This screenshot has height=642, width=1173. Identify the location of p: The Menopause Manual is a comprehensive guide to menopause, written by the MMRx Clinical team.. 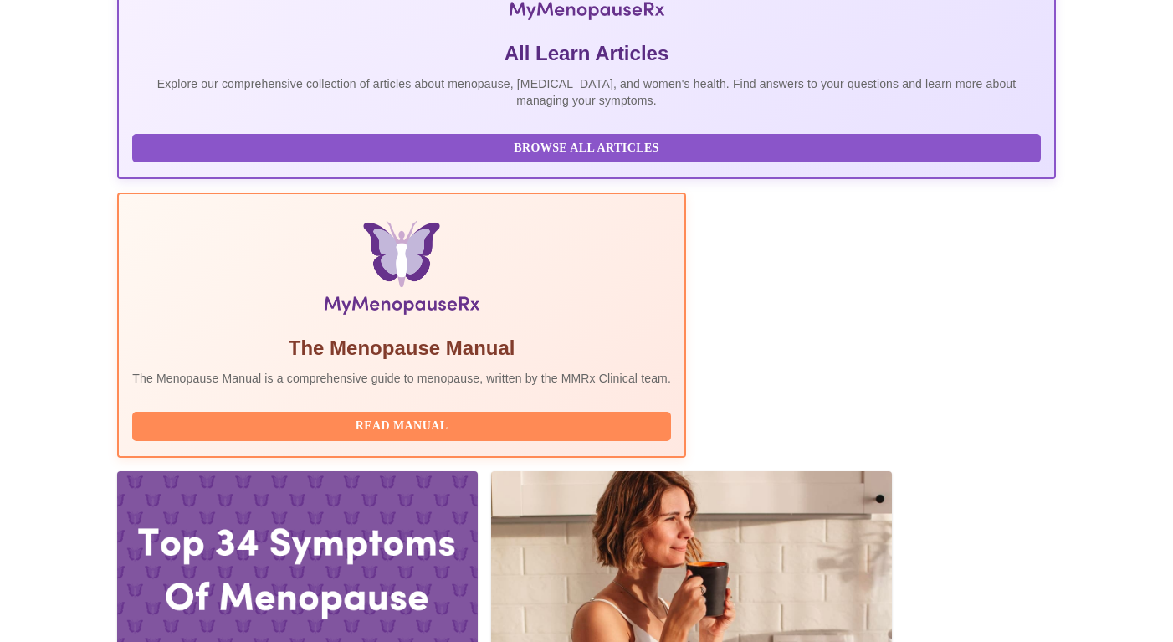
(402, 378).